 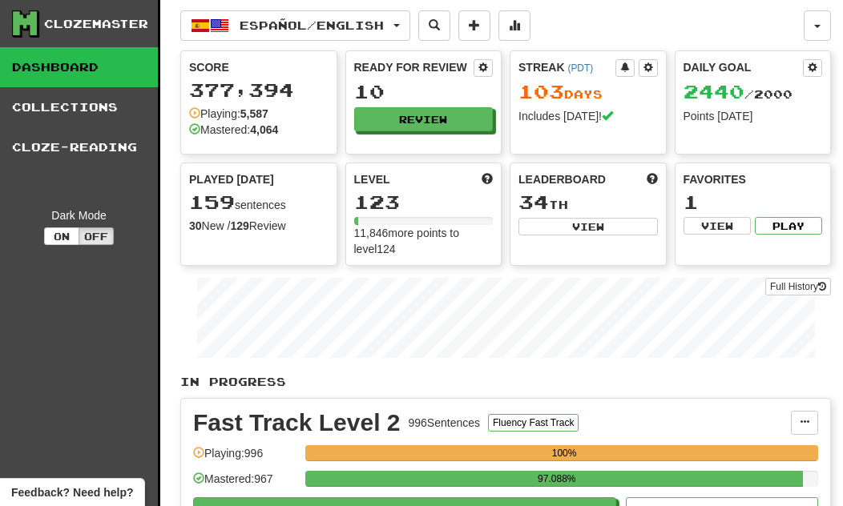 What do you see at coordinates (245, 458) in the screenshot?
I see `div: Playing: 996` at bounding box center [245, 458].